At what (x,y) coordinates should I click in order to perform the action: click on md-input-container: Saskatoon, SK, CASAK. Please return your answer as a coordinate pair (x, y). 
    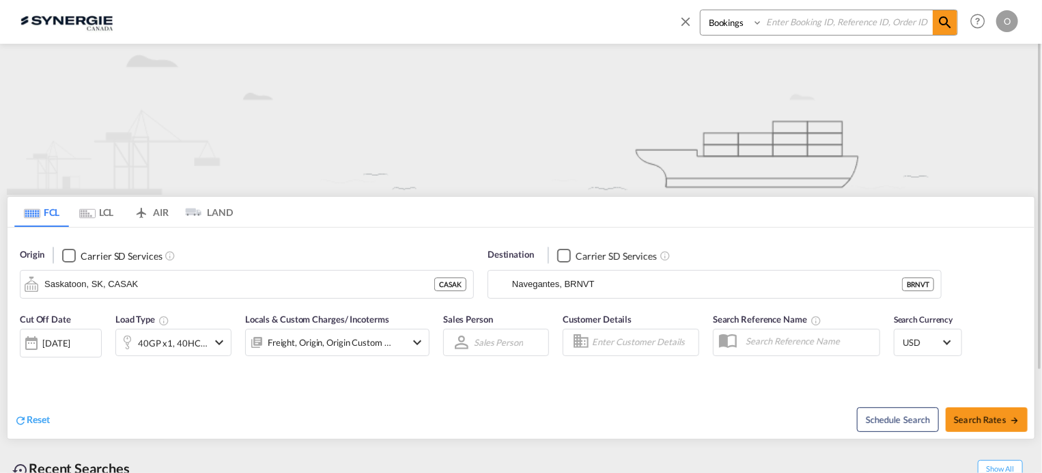
    Looking at the image, I should click on (247, 284).